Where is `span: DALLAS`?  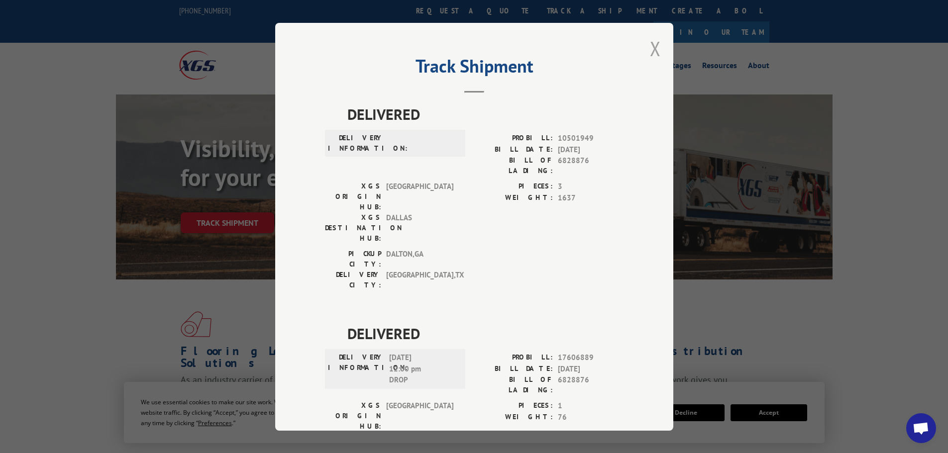 span: DALLAS is located at coordinates (420, 228).